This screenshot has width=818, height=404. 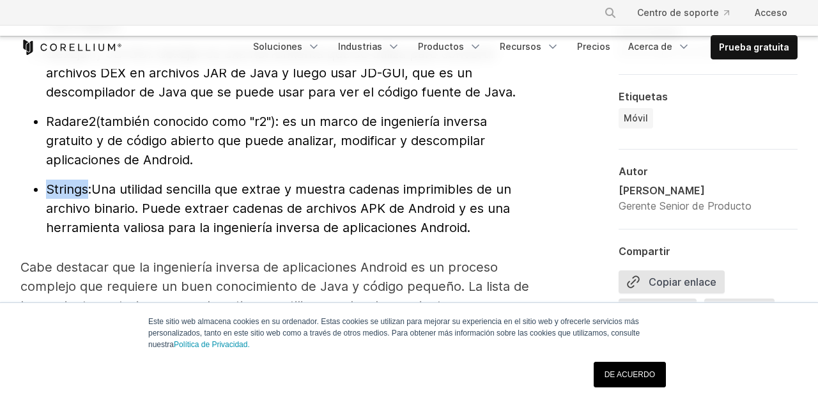 I want to click on a: Móvil, so click(x=636, y=118).